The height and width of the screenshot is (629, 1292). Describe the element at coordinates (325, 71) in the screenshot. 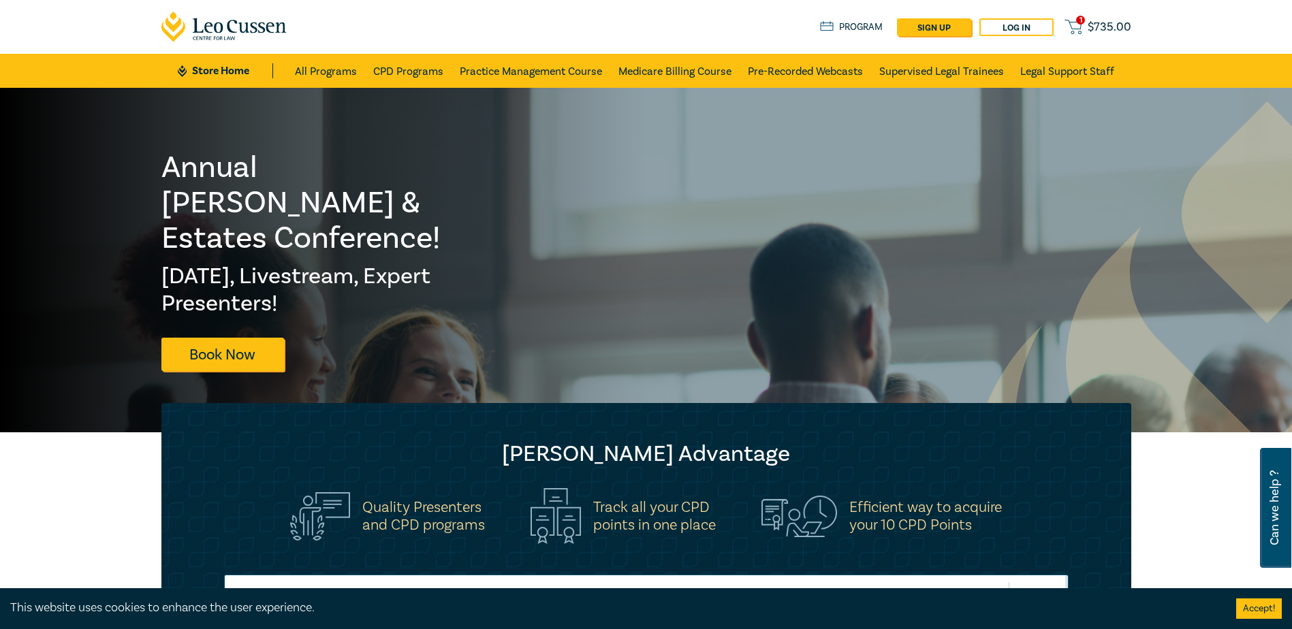

I see `a: All Programs` at that location.